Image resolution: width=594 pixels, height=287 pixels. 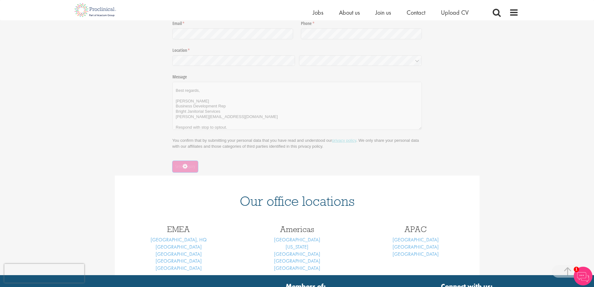 What do you see at coordinates (297, 143) in the screenshot?
I see `p: You confirm that by submitting your personal data that you have read and understood our . We only...` at bounding box center [297, 143].